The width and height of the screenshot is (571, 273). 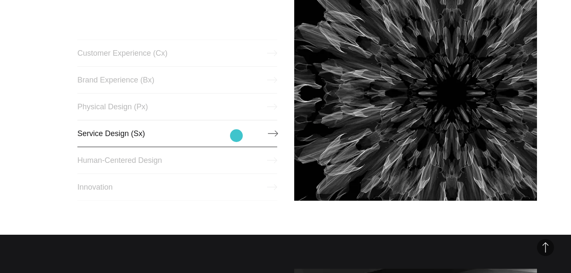 What do you see at coordinates (546, 248) in the screenshot?
I see `button: Back to Top` at bounding box center [546, 248].